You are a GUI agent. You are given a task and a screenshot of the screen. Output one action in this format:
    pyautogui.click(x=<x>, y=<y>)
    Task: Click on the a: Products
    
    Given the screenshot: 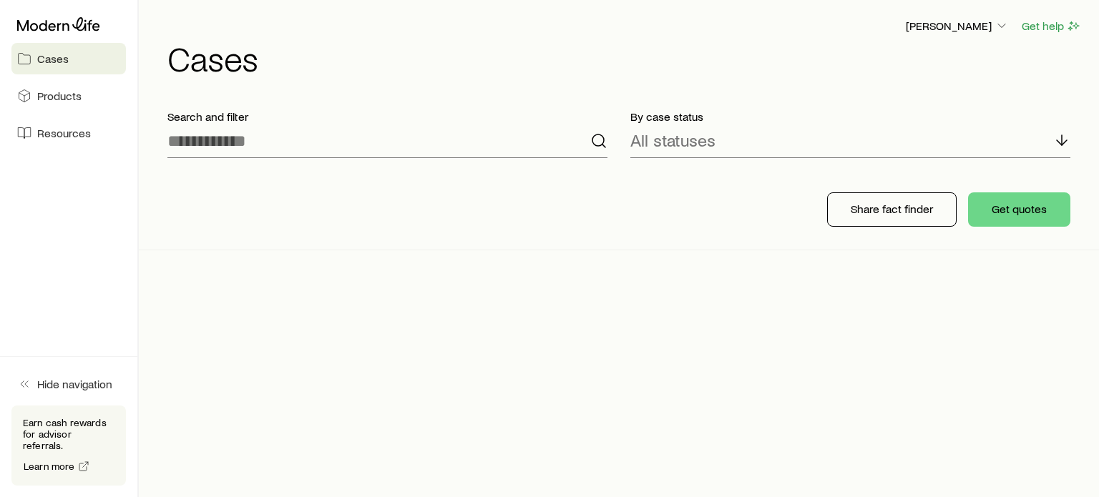 What is the action you would take?
    pyautogui.click(x=69, y=96)
    